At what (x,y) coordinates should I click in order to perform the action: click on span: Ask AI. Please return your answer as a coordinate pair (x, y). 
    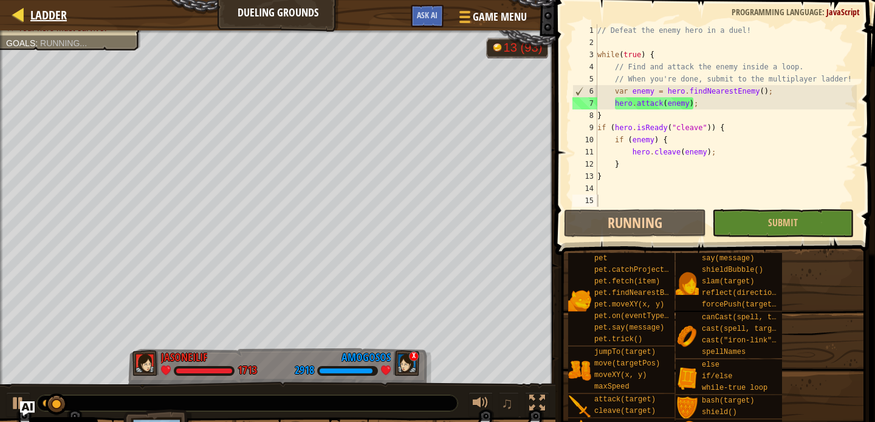
    Looking at the image, I should click on (427, 15).